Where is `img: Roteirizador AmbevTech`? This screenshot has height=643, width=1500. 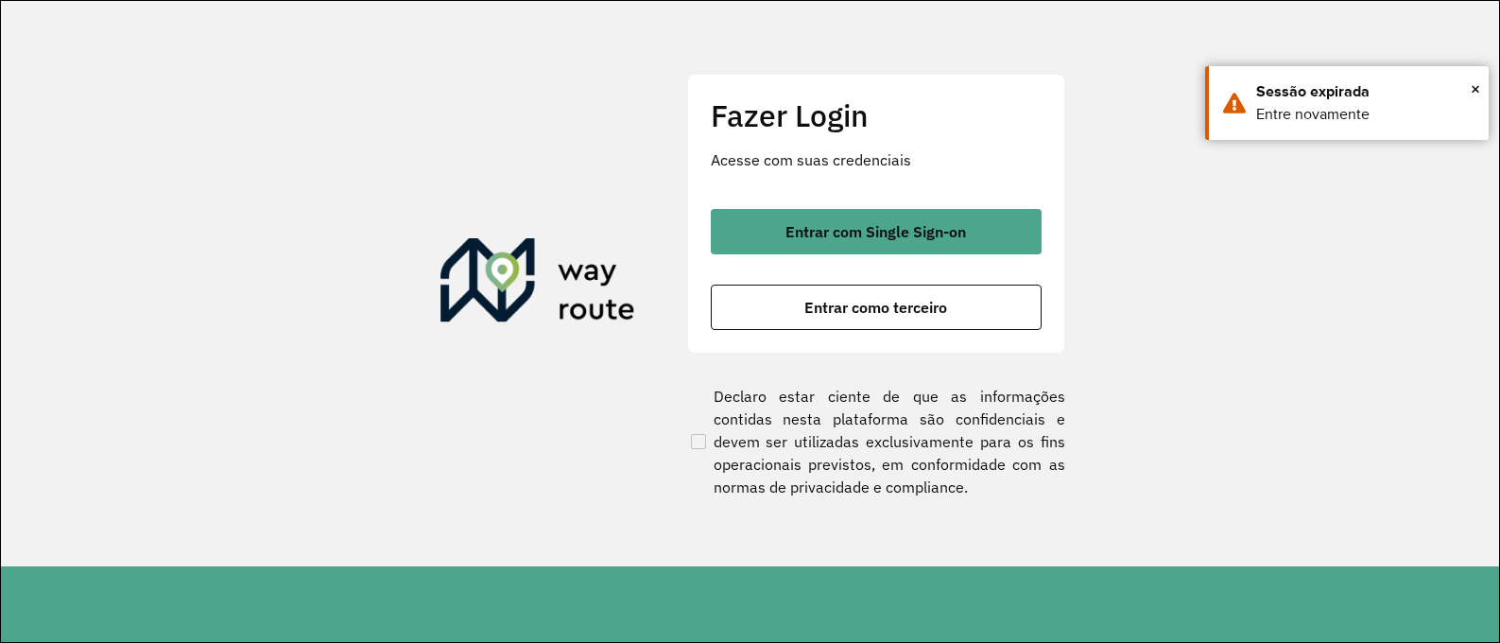 img: Roteirizador AmbevTech is located at coordinates (538, 283).